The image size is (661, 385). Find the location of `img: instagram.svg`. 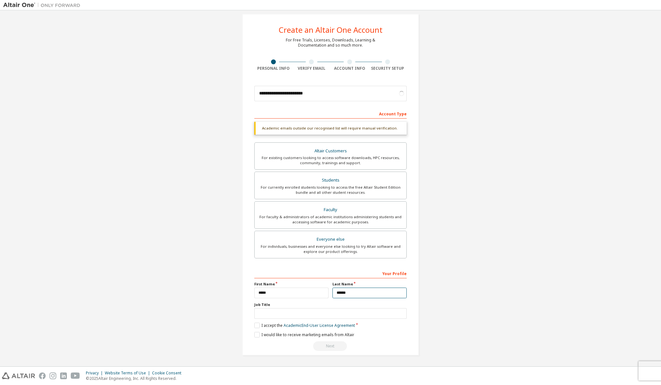

img: instagram.svg is located at coordinates (53, 376).